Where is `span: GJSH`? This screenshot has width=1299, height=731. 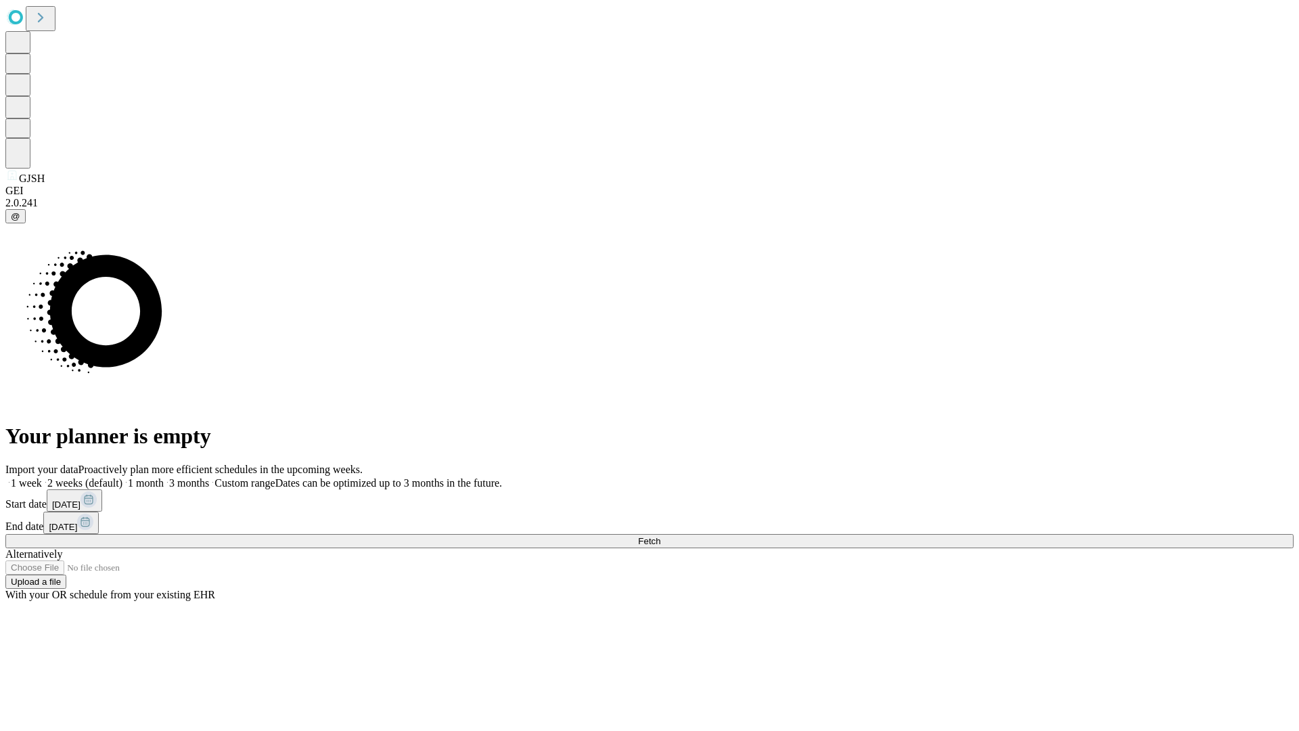 span: GJSH is located at coordinates (32, 178).